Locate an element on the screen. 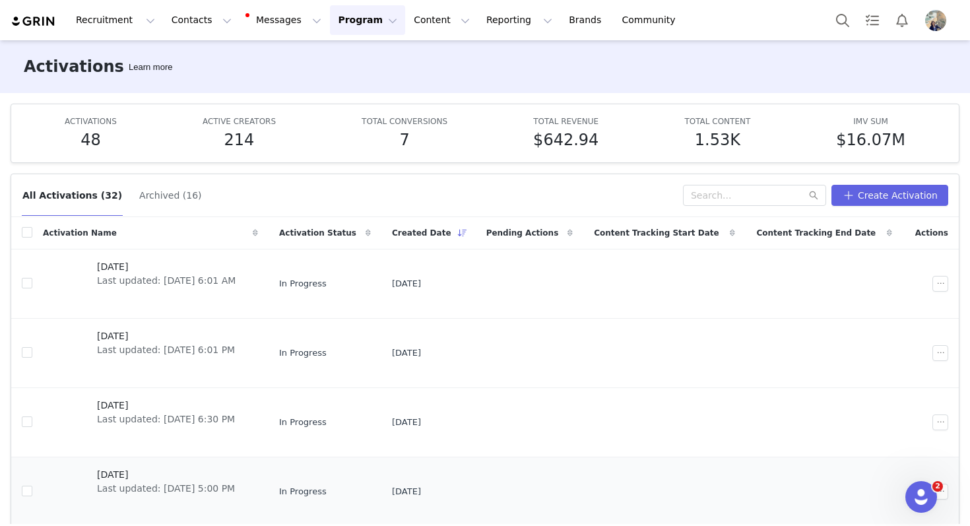 The width and height of the screenshot is (970, 526). input: Search... is located at coordinates (754, 195).